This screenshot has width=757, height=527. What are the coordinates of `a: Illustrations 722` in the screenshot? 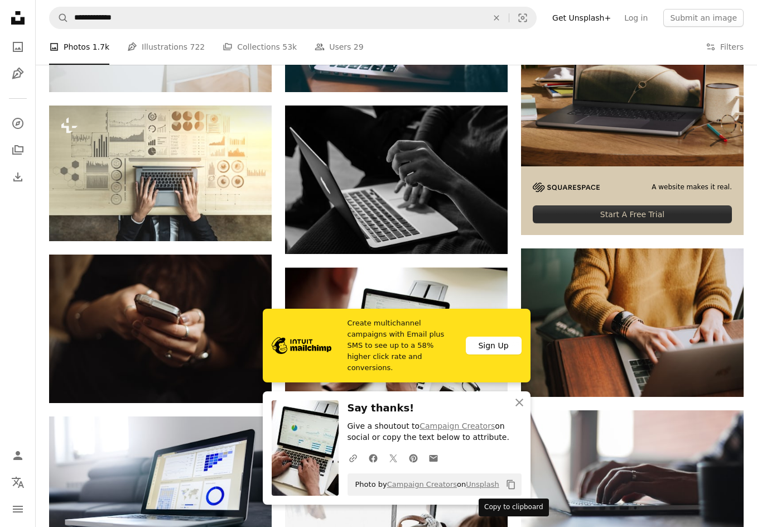 It's located at (166, 47).